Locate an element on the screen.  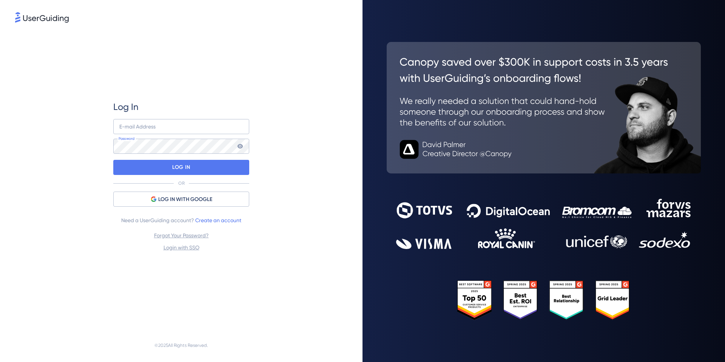
span: © 2025 All Rights Reserved. is located at coordinates (181, 345).